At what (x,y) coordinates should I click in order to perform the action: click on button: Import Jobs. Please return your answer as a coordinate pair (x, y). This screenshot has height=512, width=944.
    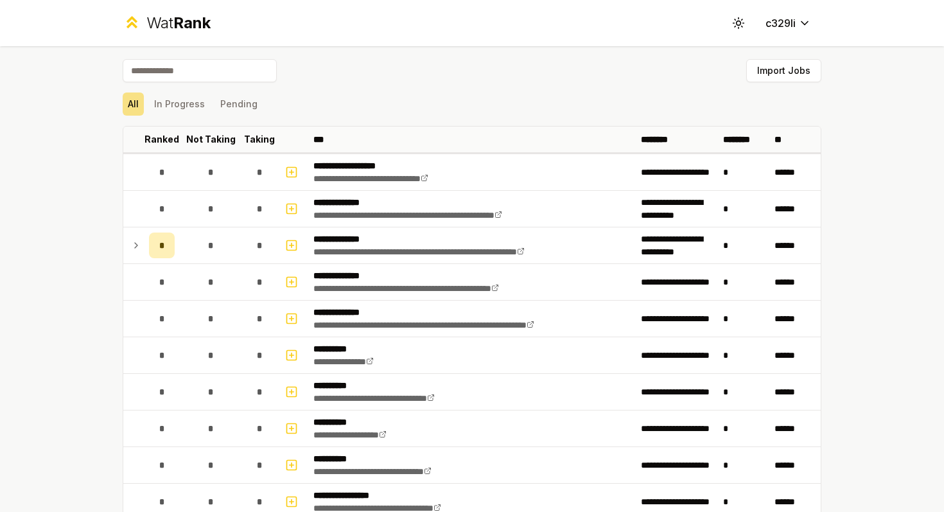
    Looking at the image, I should click on (783, 71).